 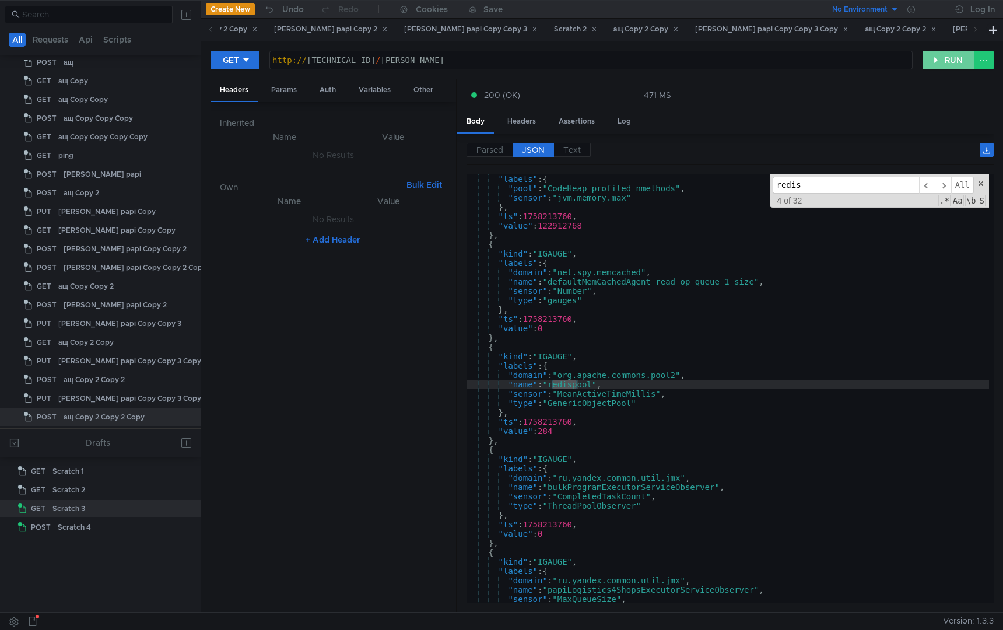 I want to click on div: Log In, so click(x=983, y=9).